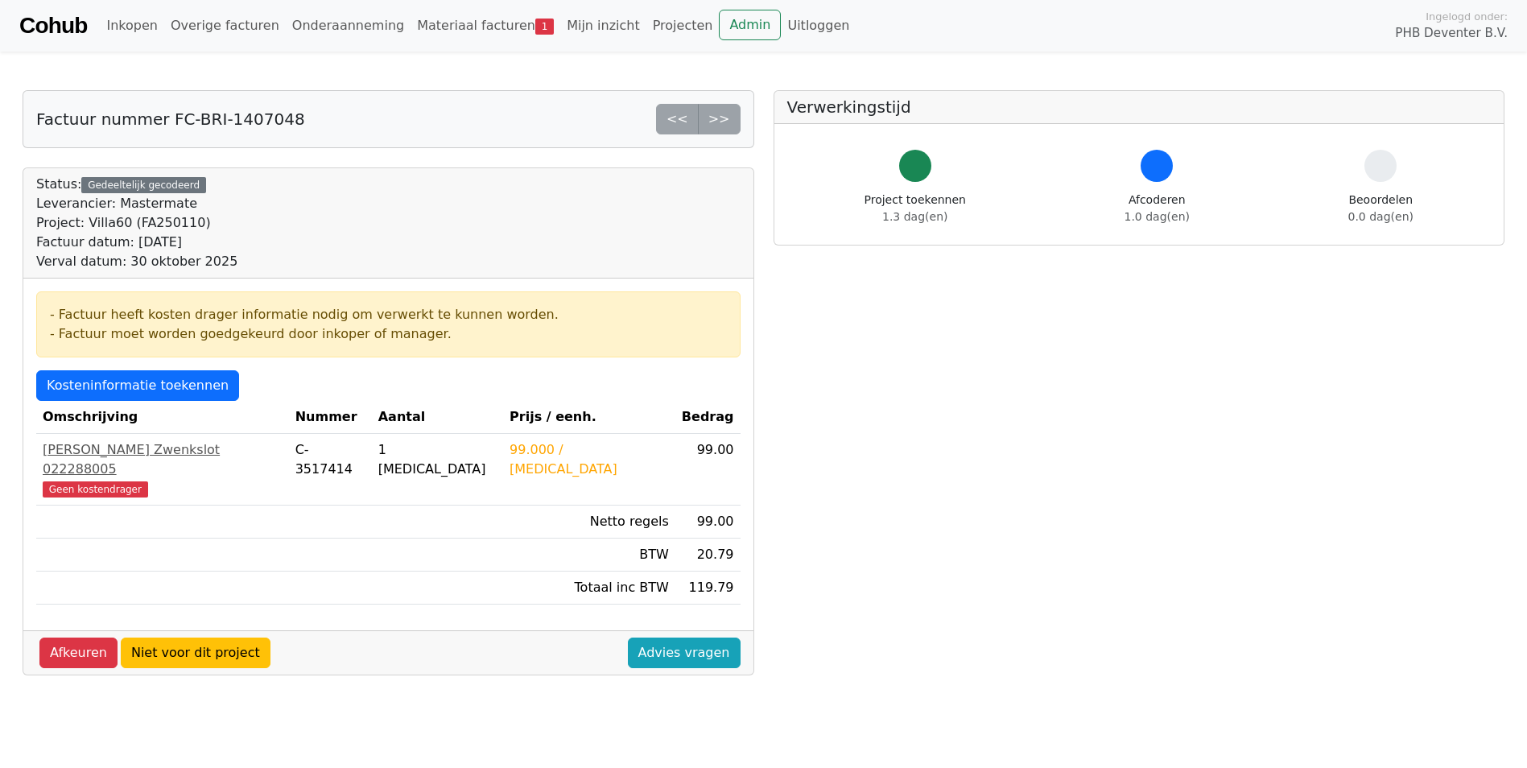  Describe the element at coordinates (589, 417) in the screenshot. I see `th: Prijs / eenh.` at that location.